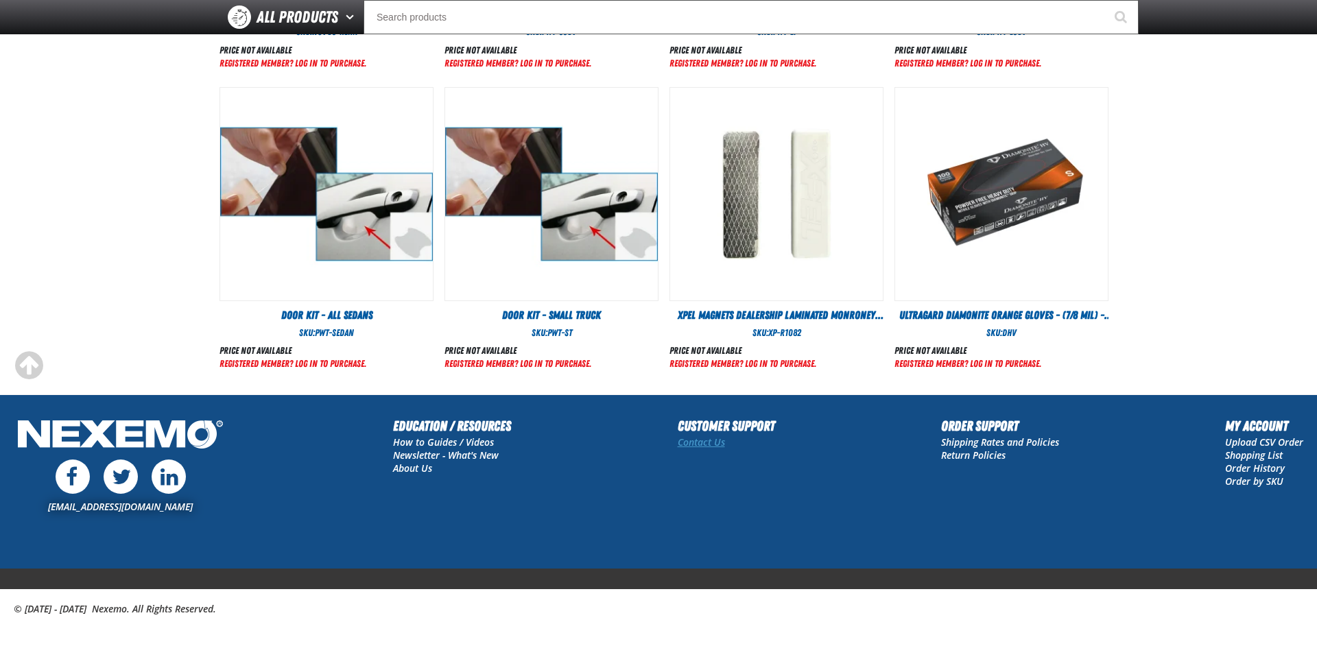 The image size is (1317, 657). Describe the element at coordinates (412, 468) in the screenshot. I see `a: About Us` at that location.